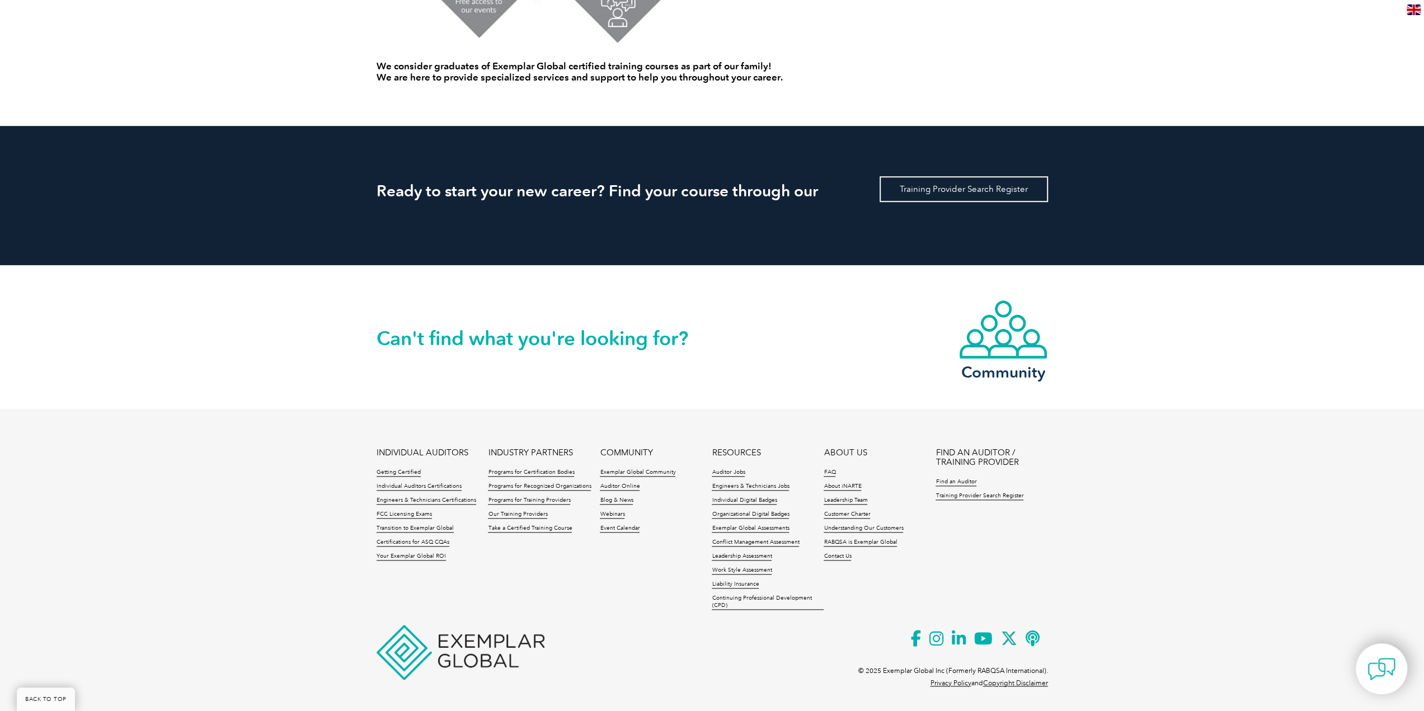 The width and height of the screenshot is (1424, 711). Describe the element at coordinates (768, 602) in the screenshot. I see `a: Continuing Professional Development (CPD)` at that location.